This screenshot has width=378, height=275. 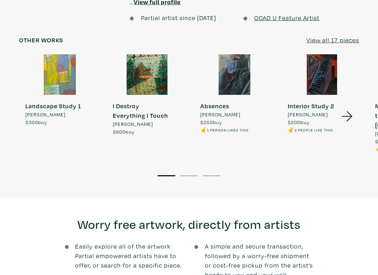 I want to click on small: 2 people like this, so click(x=313, y=130).